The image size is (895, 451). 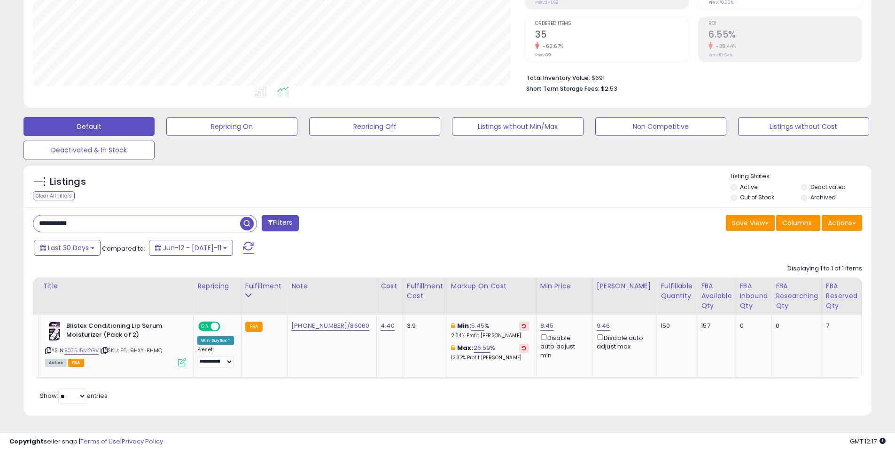 I want to click on div: Markup on Cost, so click(x=492, y=286).